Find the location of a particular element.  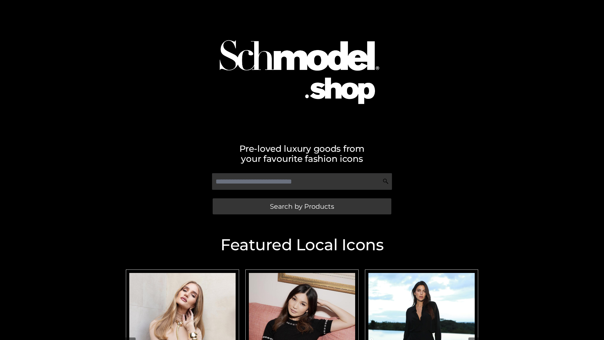

h2: Featured Local Icons​ is located at coordinates (302, 245).